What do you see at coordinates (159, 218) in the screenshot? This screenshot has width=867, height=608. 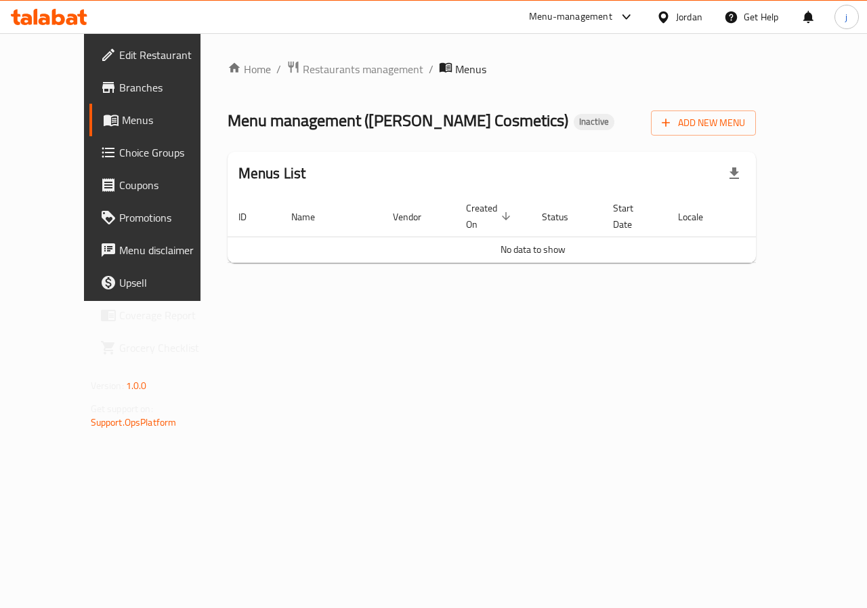 I see `a: Promotions` at bounding box center [159, 218].